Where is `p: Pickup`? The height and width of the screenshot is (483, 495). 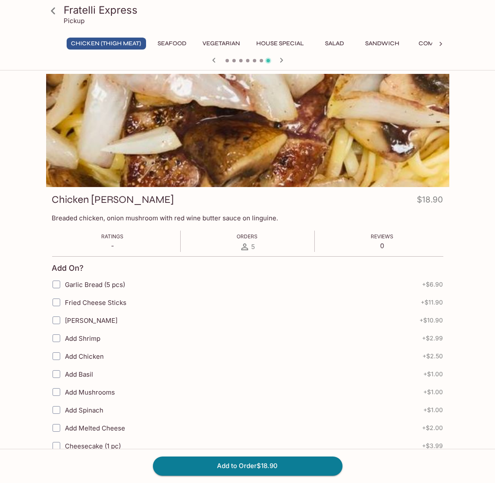
p: Pickup is located at coordinates (74, 21).